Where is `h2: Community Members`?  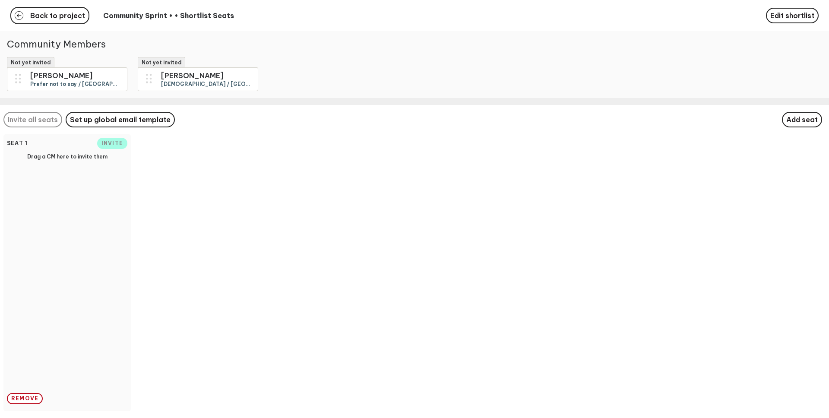 h2: Community Members is located at coordinates (411, 44).